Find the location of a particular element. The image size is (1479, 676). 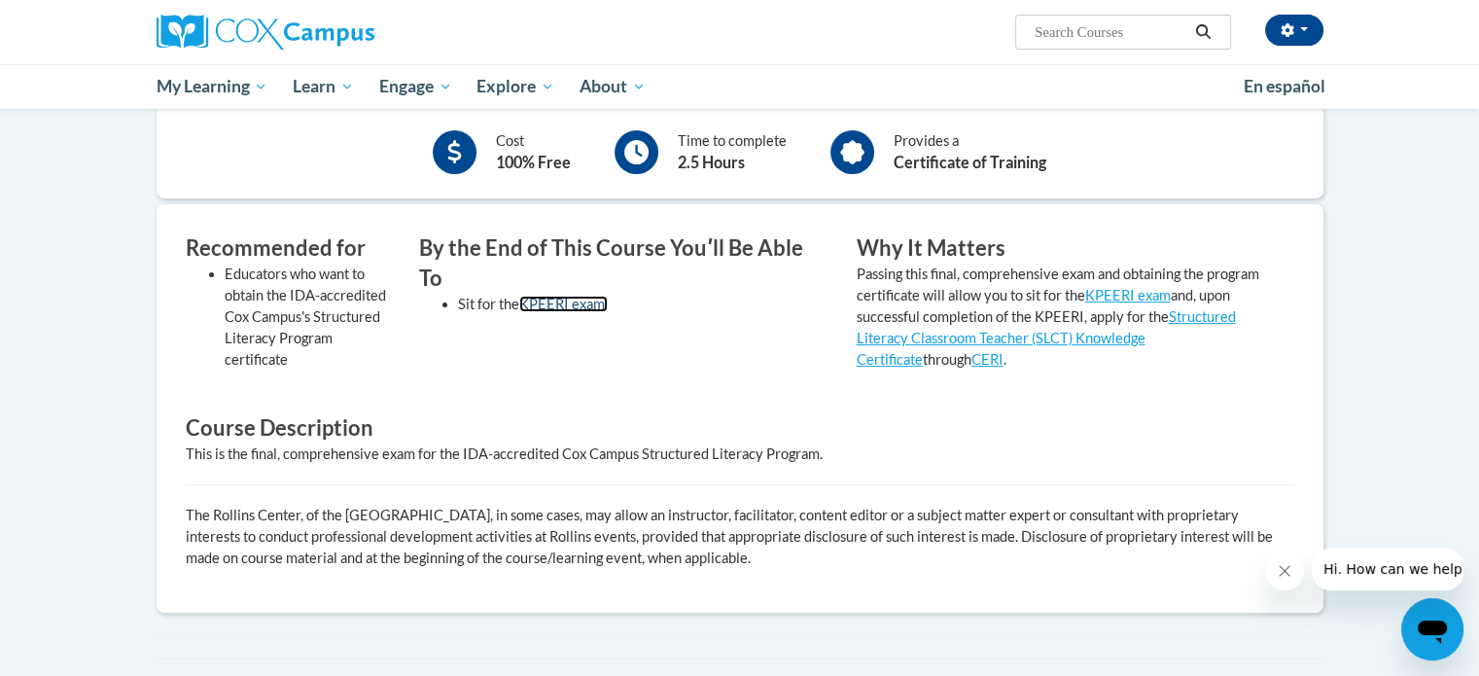

a: Structured Literacy Classroom Teacher (SLCT) Knowledge Certificate is located at coordinates (1046, 337).